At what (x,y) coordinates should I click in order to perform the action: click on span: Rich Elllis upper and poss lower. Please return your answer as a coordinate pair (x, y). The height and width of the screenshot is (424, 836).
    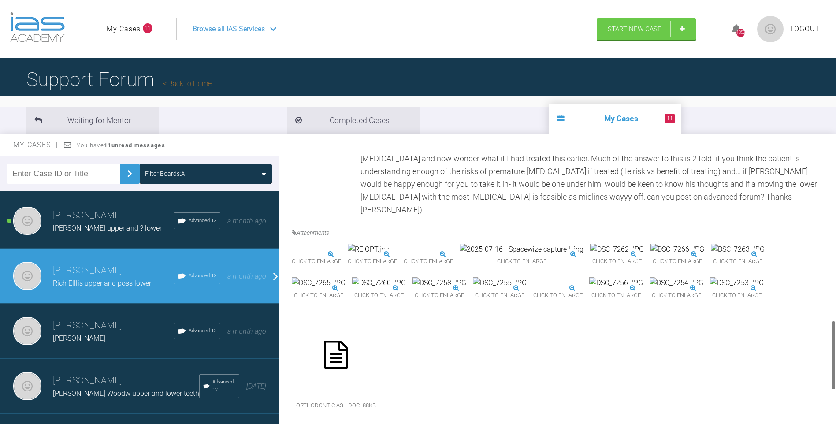
    Looking at the image, I should click on (102, 283).